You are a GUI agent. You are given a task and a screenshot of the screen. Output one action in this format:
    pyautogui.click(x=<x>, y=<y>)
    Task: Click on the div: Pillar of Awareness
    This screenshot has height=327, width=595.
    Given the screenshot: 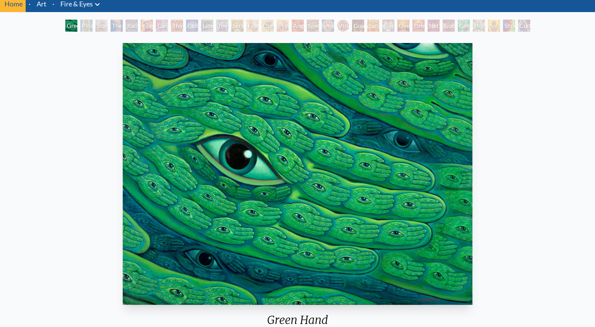 What is the action you would take?
    pyautogui.click(x=86, y=26)
    